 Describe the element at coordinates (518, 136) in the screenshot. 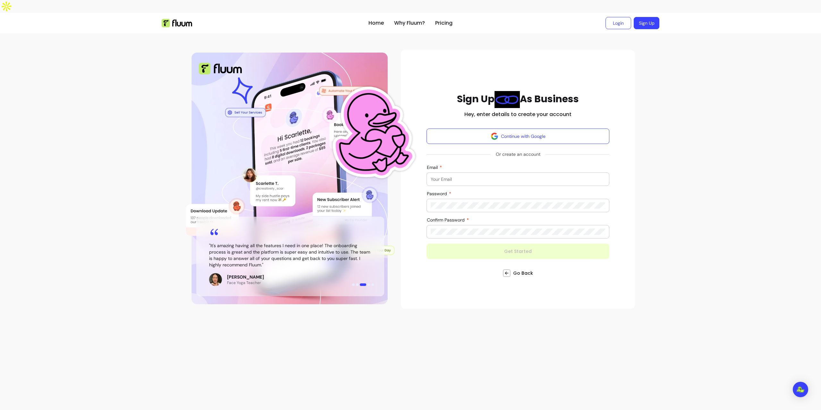

I see `button: Continue with Google` at that location.